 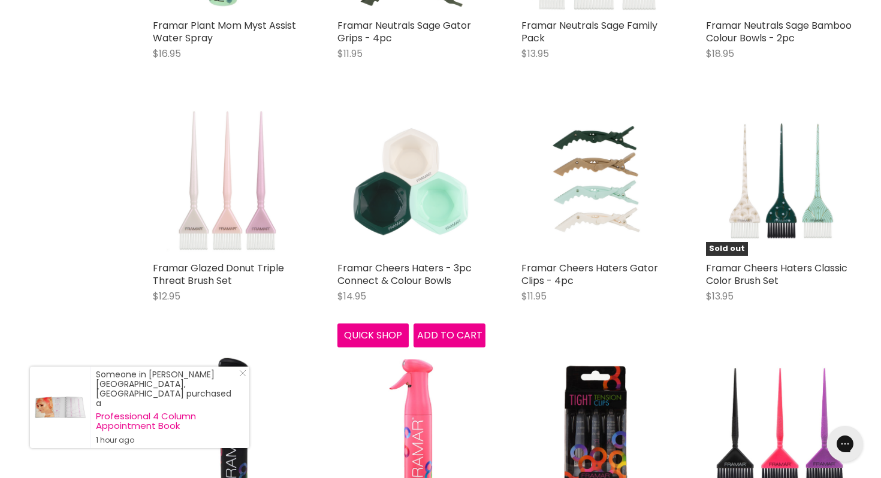 What do you see at coordinates (780, 182) in the screenshot?
I see `a: Framar Cheers Haters Classic Color Brush SetSold out` at bounding box center [780, 182].